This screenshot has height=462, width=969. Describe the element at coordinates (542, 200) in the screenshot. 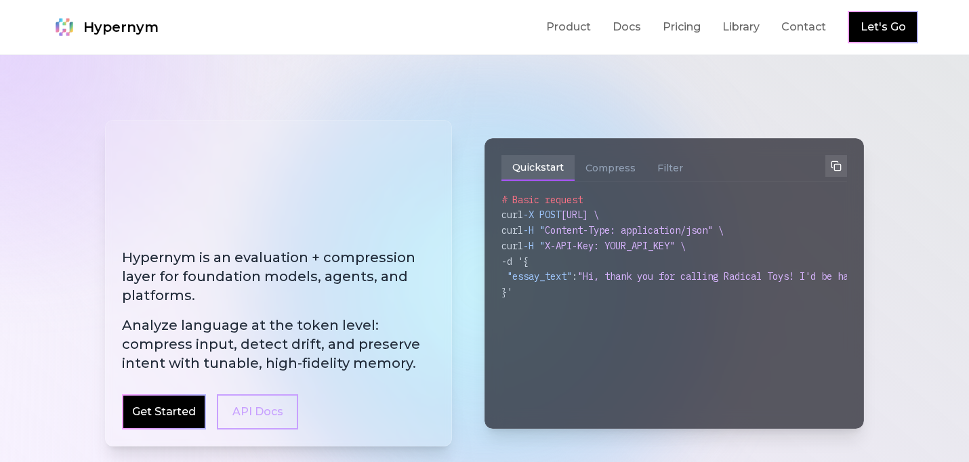

I see `span: # Basic request` at that location.